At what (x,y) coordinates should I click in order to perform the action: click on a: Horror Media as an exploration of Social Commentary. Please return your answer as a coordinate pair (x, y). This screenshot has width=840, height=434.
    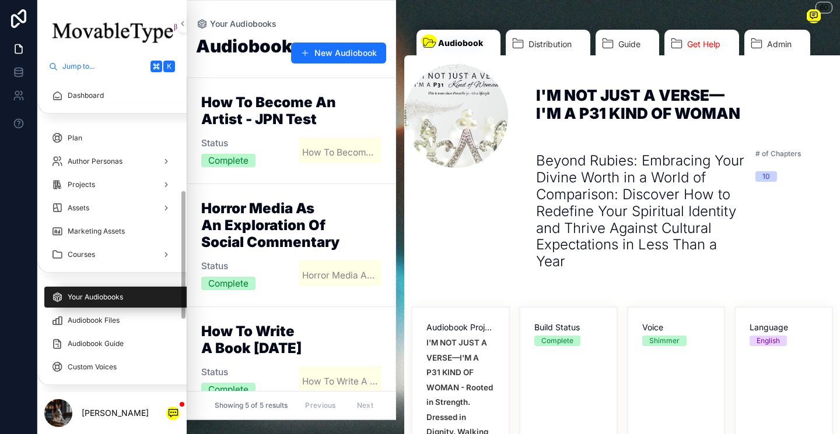
    Looking at the image, I should click on (340, 273).